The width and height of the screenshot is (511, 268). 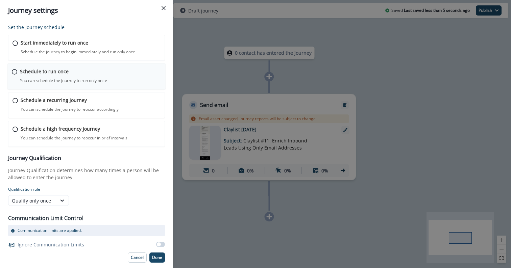 What do you see at coordinates (86, 10) in the screenshot?
I see `div: Journey settings` at bounding box center [86, 10].